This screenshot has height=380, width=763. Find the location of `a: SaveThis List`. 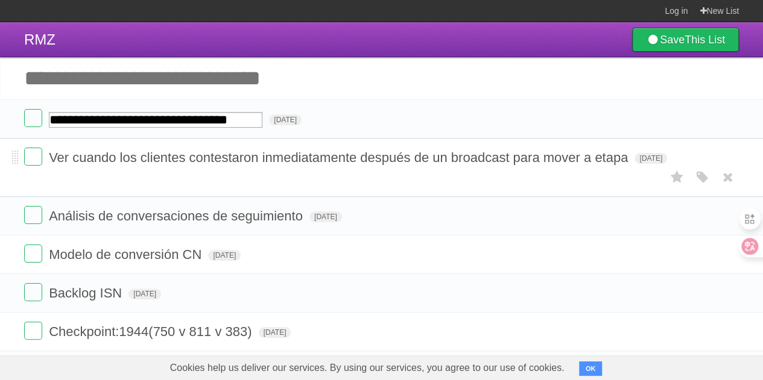

a: SaveThis List is located at coordinates (685, 40).